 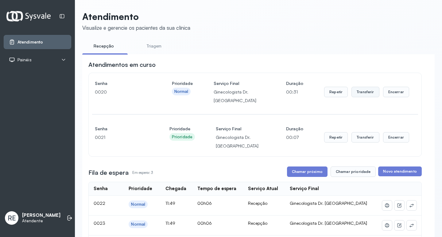 I want to click on a: Recepção, so click(x=104, y=46).